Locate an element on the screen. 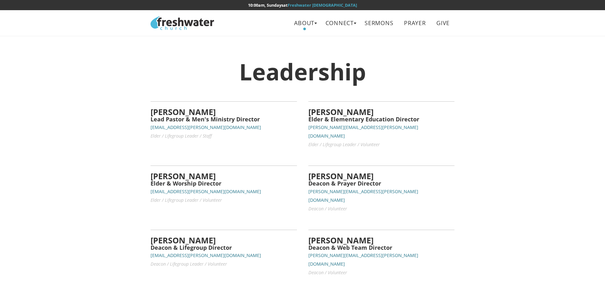  h5: Deacon & Web Team Director is located at coordinates (381, 248).